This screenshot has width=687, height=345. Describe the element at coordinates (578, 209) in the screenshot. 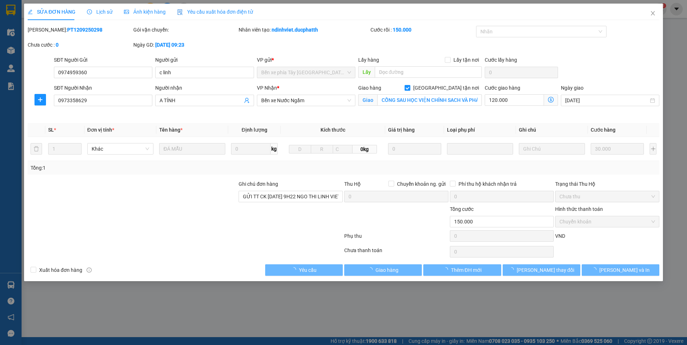

I see `label: Hình thức thanh toán` at that location.